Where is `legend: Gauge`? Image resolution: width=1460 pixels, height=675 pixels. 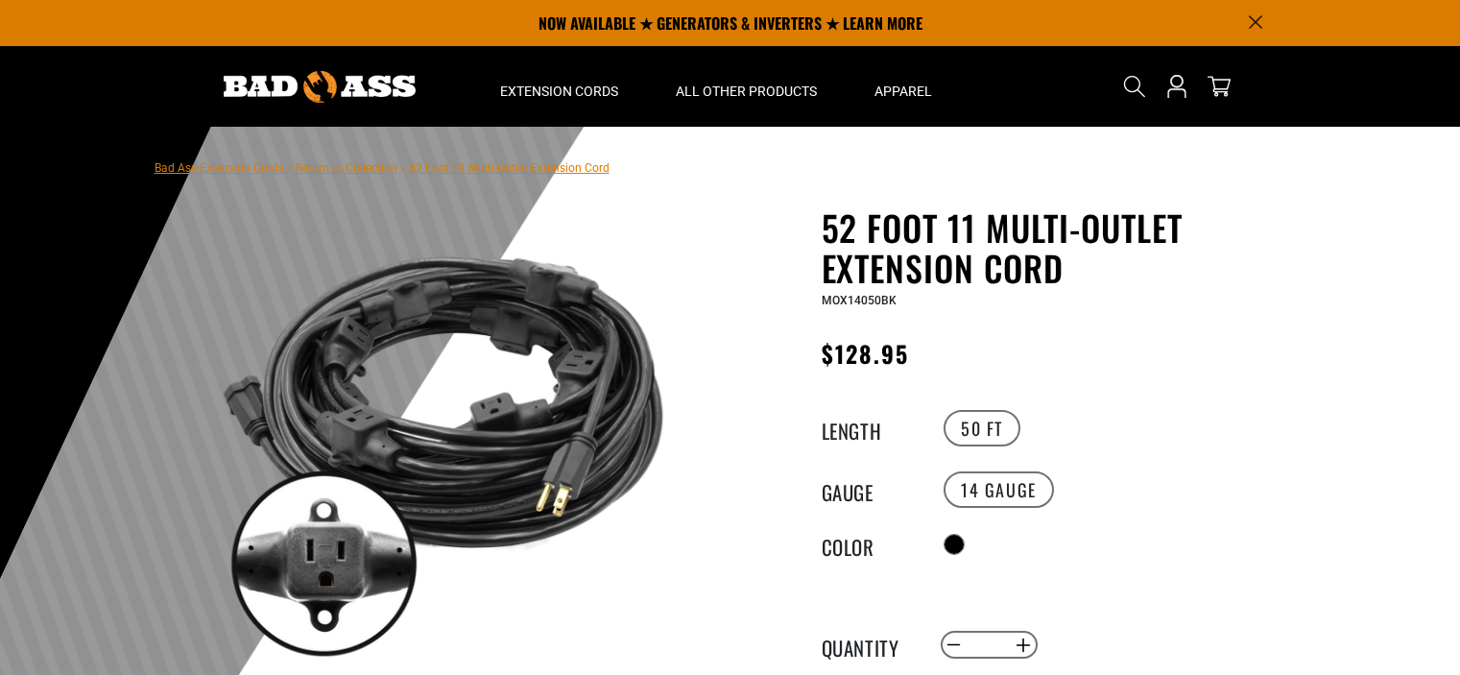
legend: Gauge is located at coordinates (870, 490).